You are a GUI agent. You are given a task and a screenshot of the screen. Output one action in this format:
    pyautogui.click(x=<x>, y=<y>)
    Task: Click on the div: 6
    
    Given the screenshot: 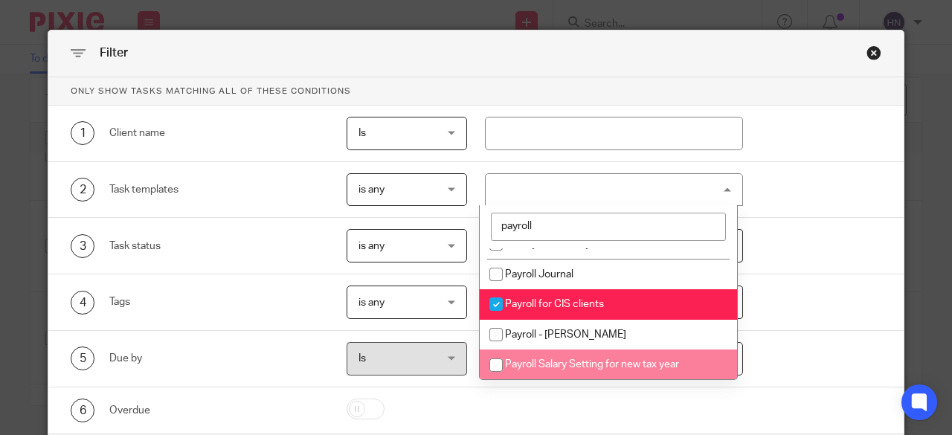 What is the action you would take?
    pyautogui.click(x=83, y=411)
    